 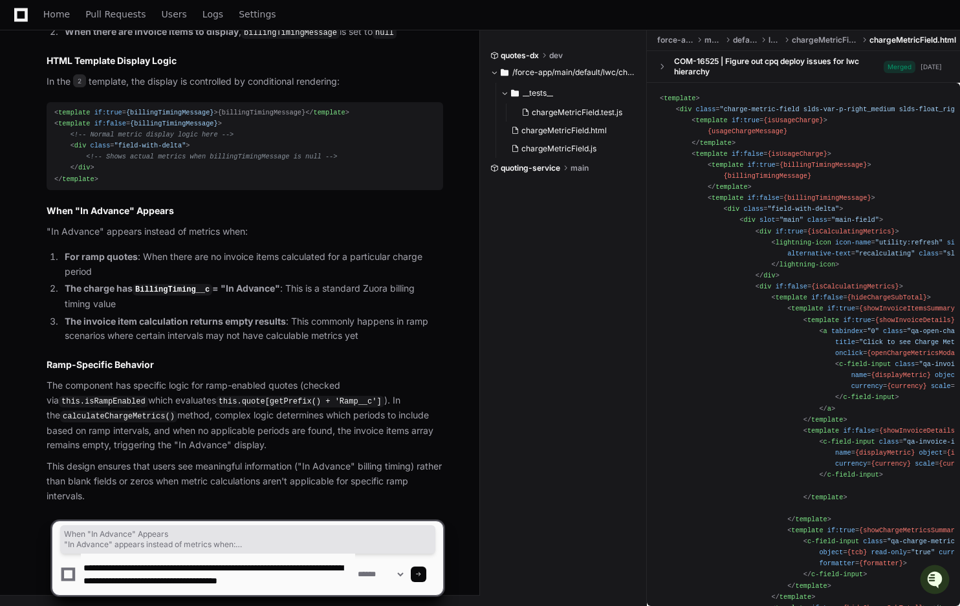 What do you see at coordinates (124, 62) in the screenshot?
I see `div: Welcome` at bounding box center [124, 62].